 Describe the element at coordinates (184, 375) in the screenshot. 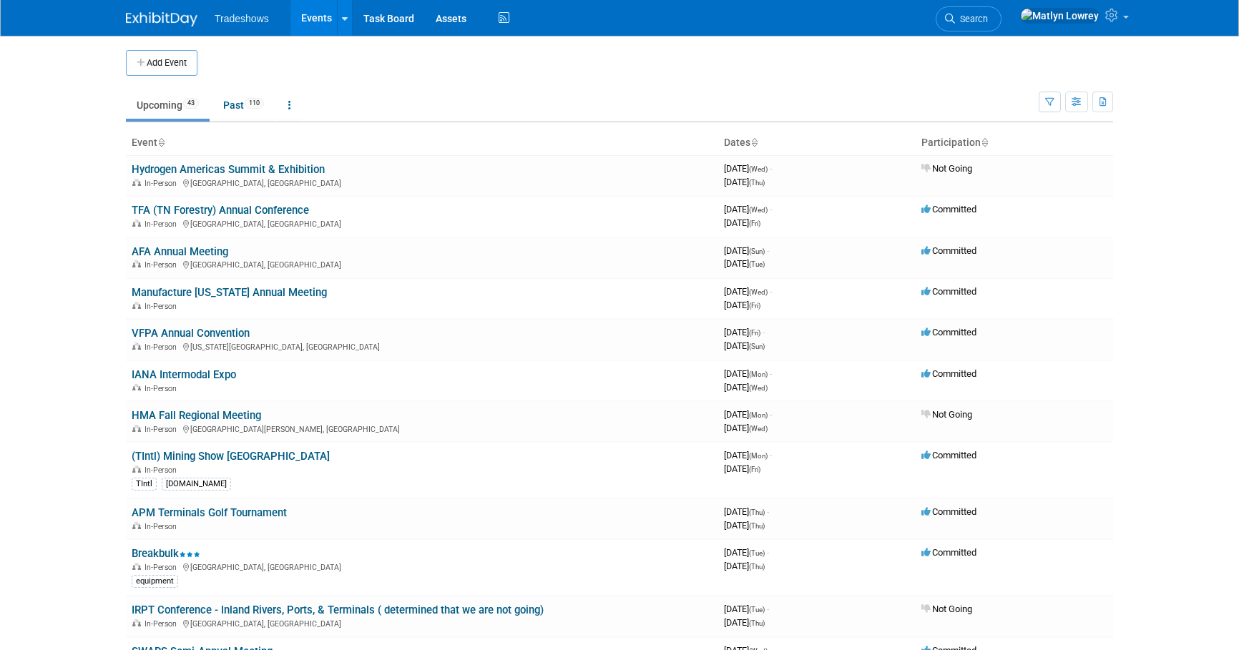

I see `a: IANA Intermodal Expo` at that location.